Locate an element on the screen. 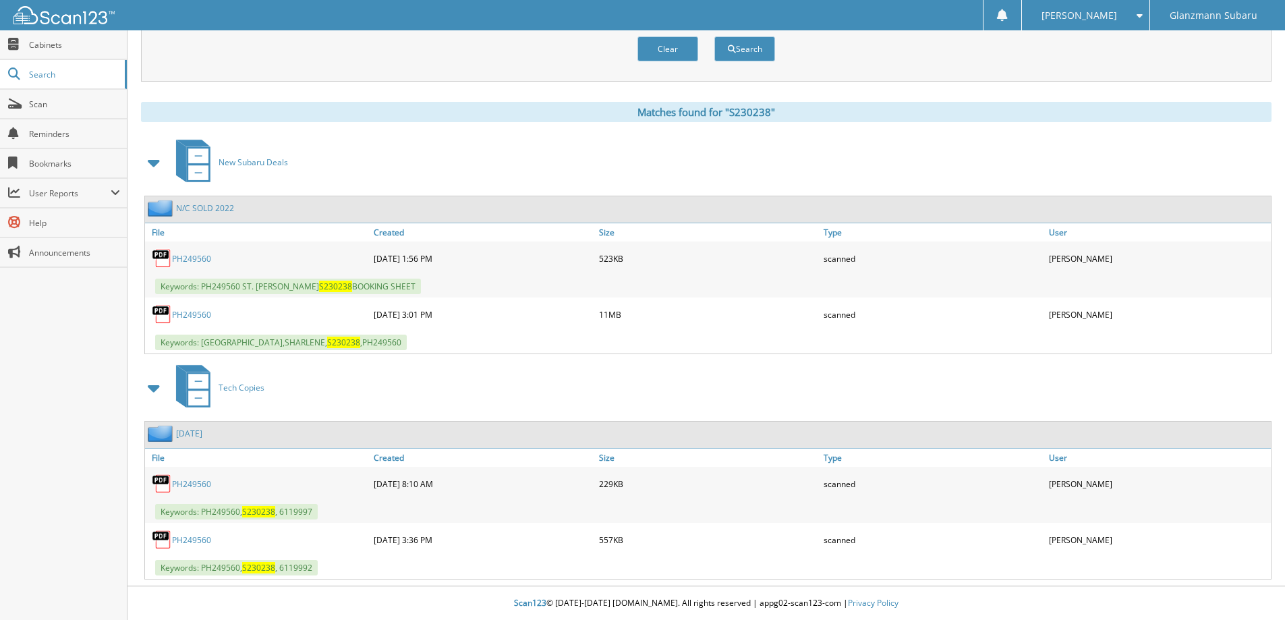  a: New Subaru Deals is located at coordinates (228, 162).